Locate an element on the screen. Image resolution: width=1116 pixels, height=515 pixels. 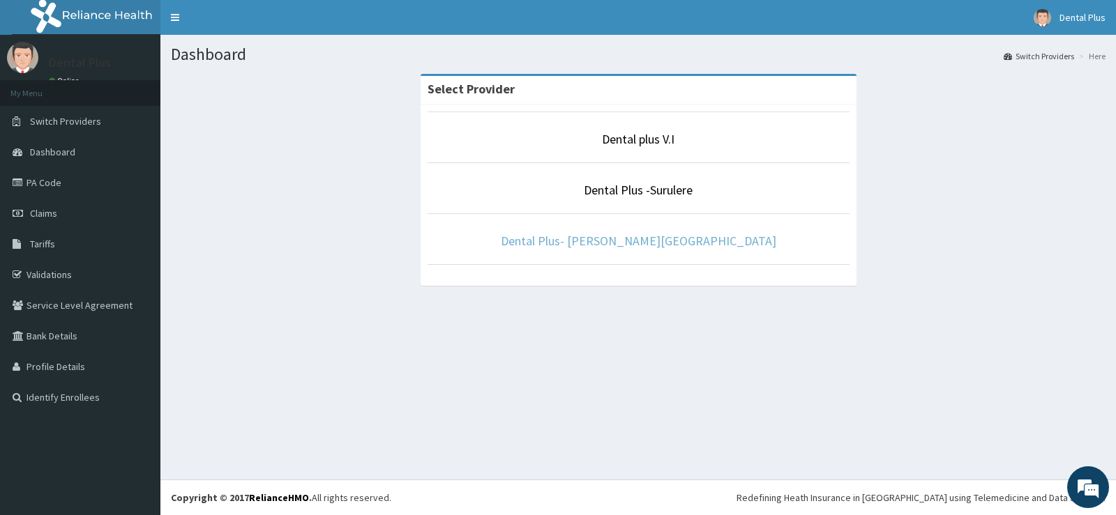
span: Dental Plus is located at coordinates (1082, 17).